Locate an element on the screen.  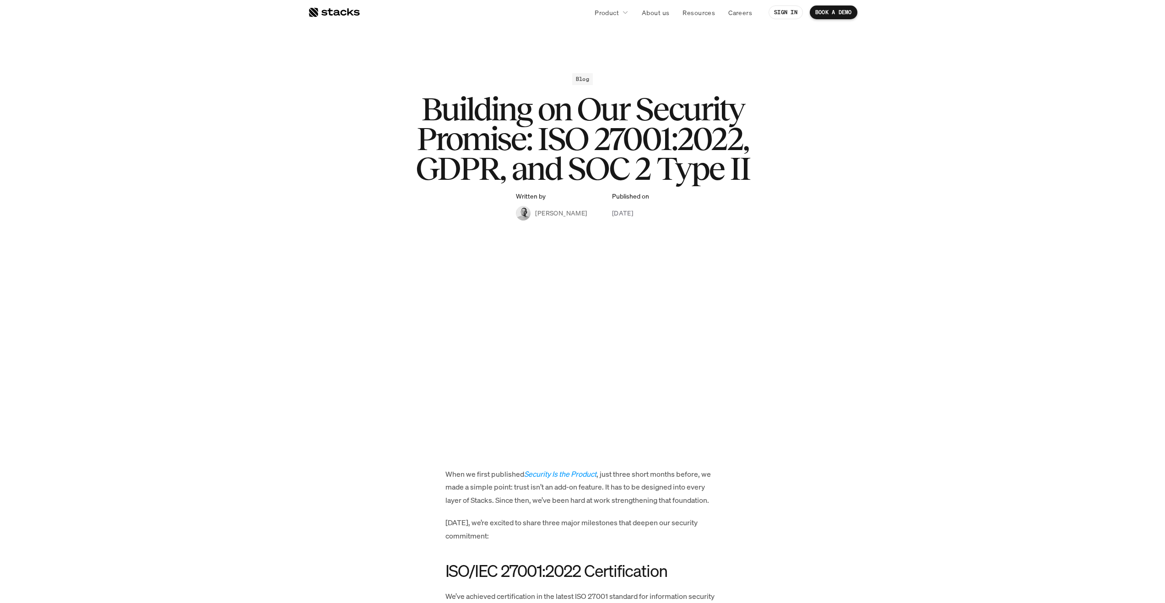
p: Product is located at coordinates (607, 12).